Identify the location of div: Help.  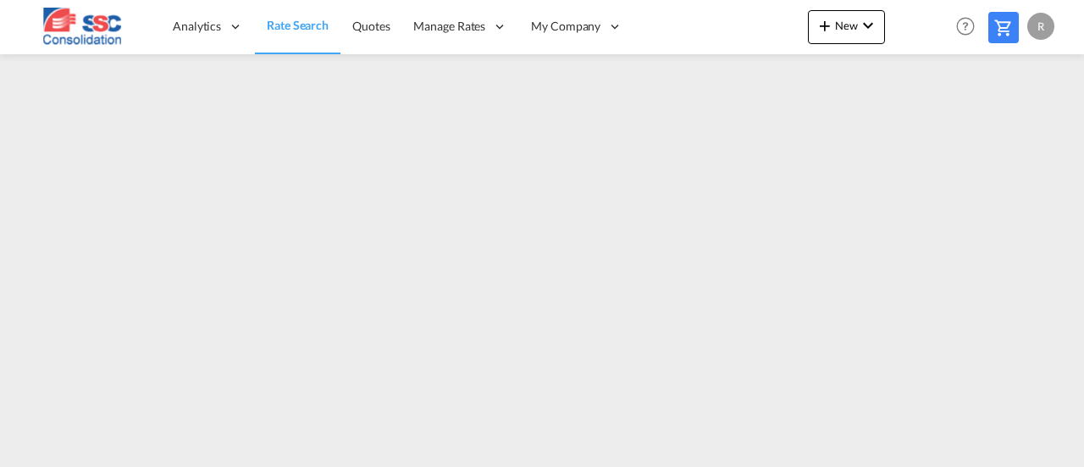
(970, 27).